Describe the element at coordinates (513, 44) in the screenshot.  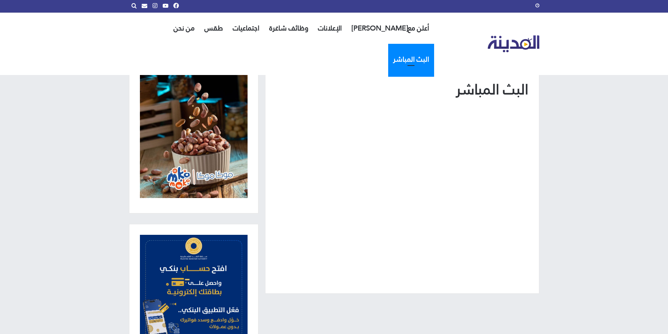
I see `a: تلفزيون المدينة` at that location.